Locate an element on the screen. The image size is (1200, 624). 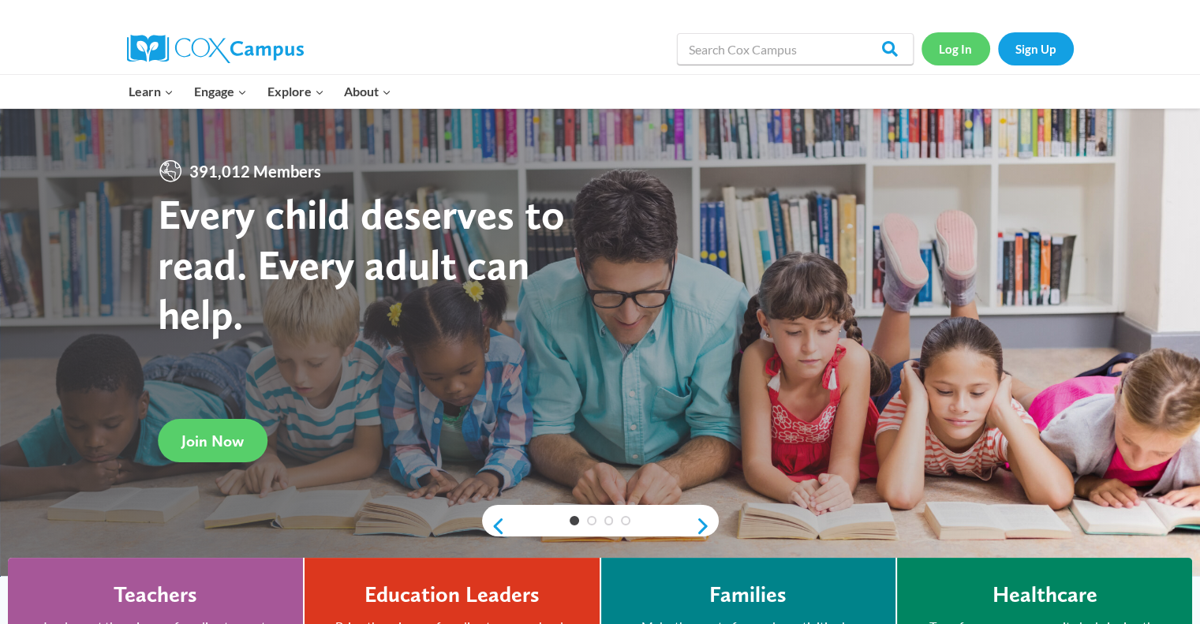
h4: Teachers is located at coordinates (155, 595).